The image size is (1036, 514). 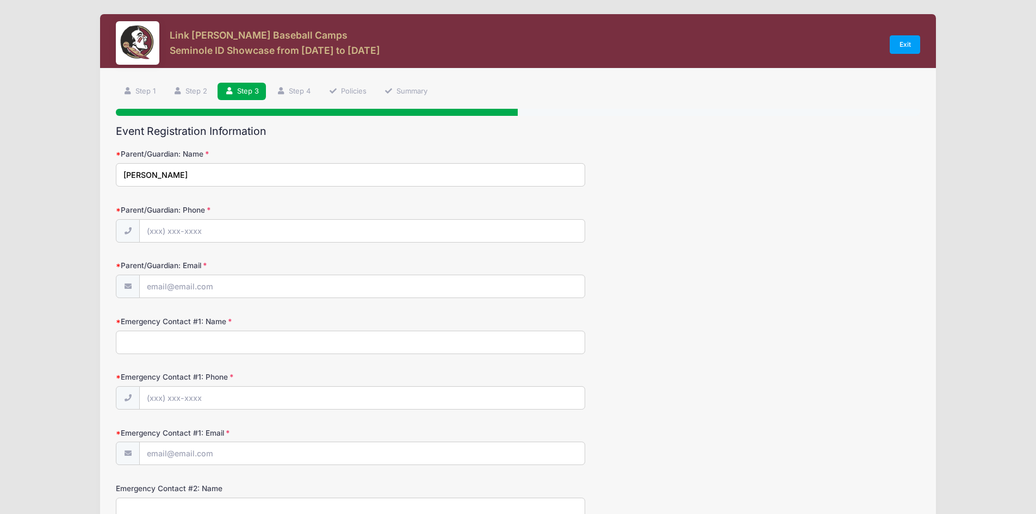 I want to click on label: Emergency Contact #1: Email, so click(x=250, y=433).